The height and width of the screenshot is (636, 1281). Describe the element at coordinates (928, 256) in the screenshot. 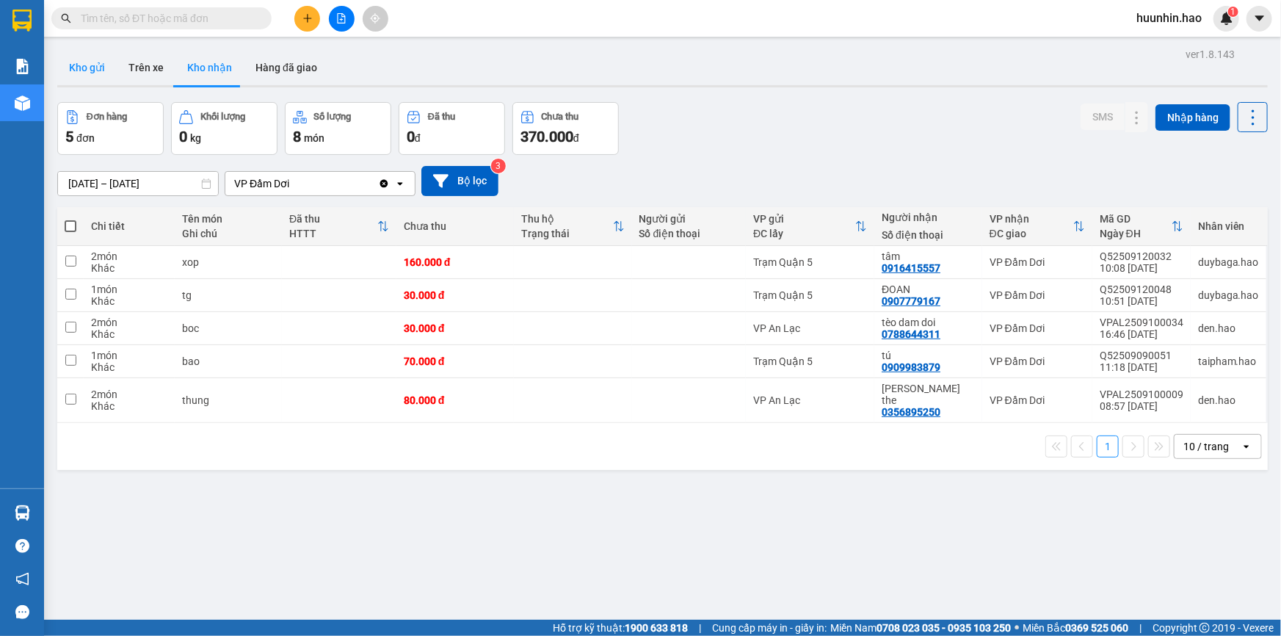

I see `div: tâm` at that location.